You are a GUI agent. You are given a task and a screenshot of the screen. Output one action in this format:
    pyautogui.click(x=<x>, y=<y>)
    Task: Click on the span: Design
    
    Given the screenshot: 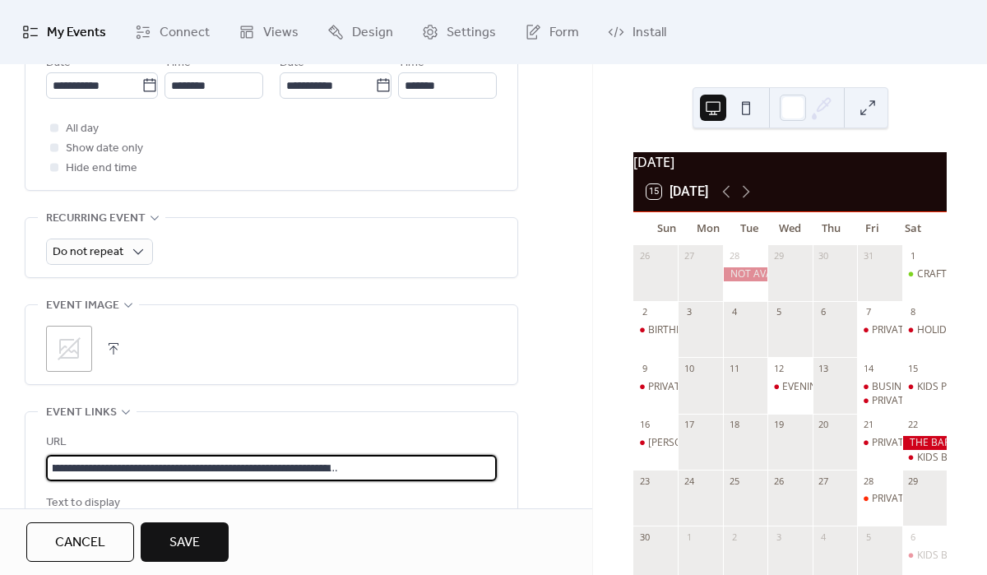 What is the action you would take?
    pyautogui.click(x=372, y=33)
    